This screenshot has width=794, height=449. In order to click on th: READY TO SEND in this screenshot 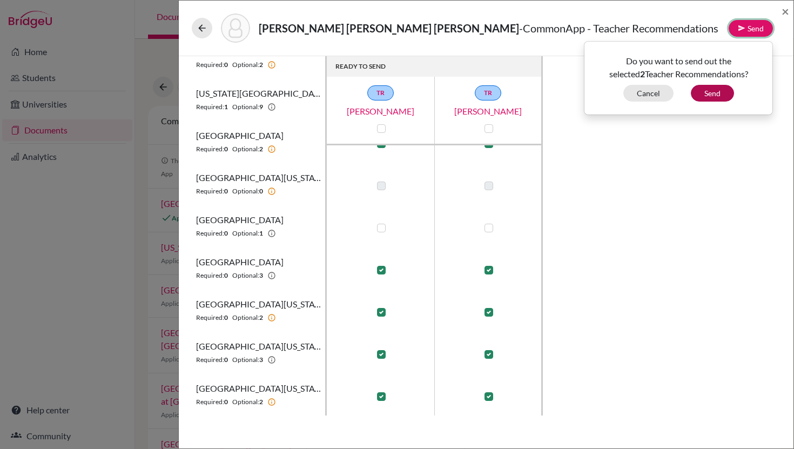, I will do `click(435, 66)`.